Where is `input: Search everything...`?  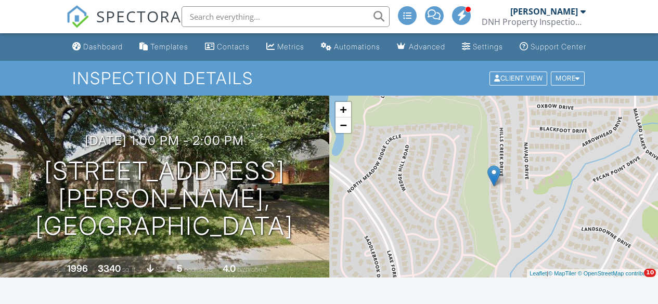 input: Search everything... is located at coordinates (286, 17).